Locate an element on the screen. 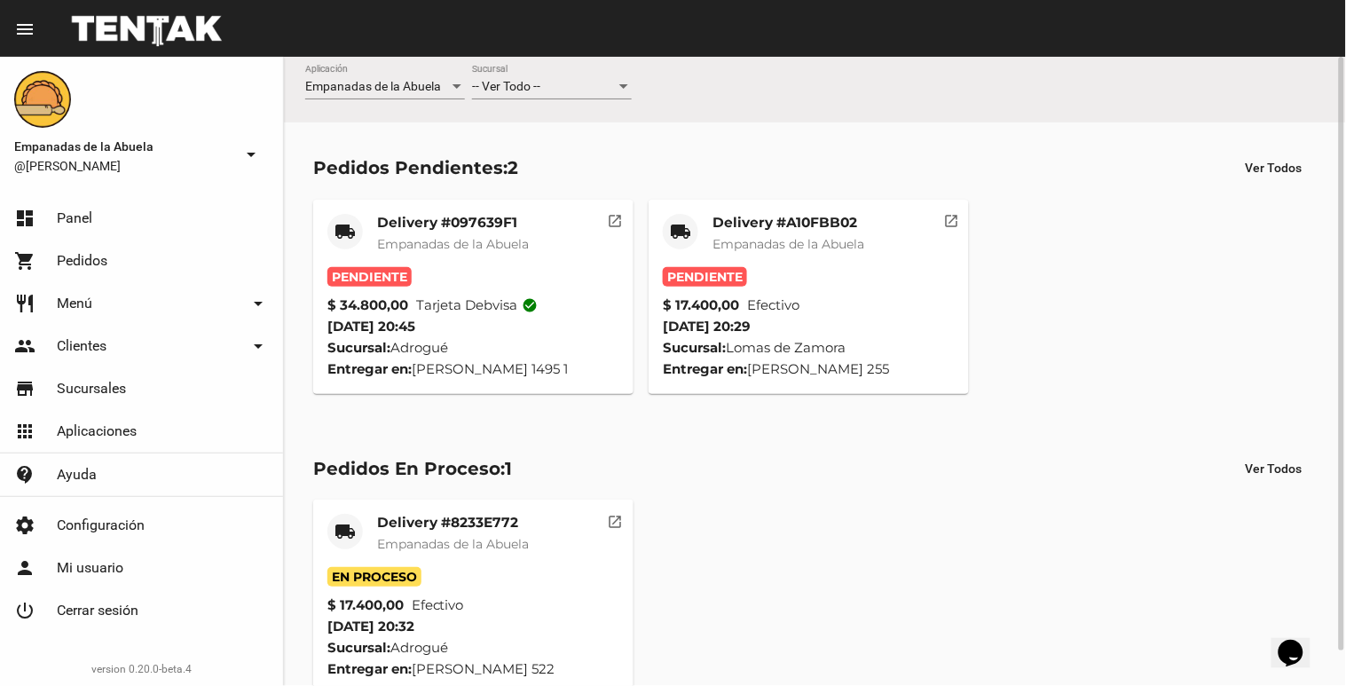  span: Clientes is located at coordinates (82, 346).